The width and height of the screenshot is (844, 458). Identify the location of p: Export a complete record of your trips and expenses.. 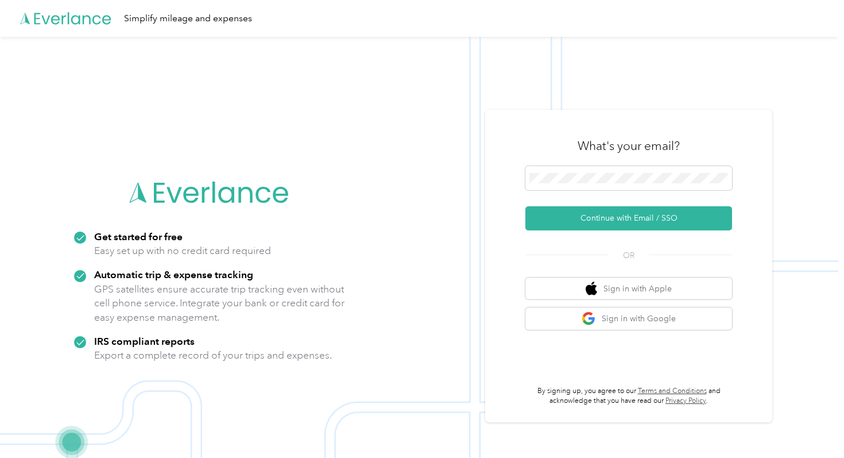
(213, 355).